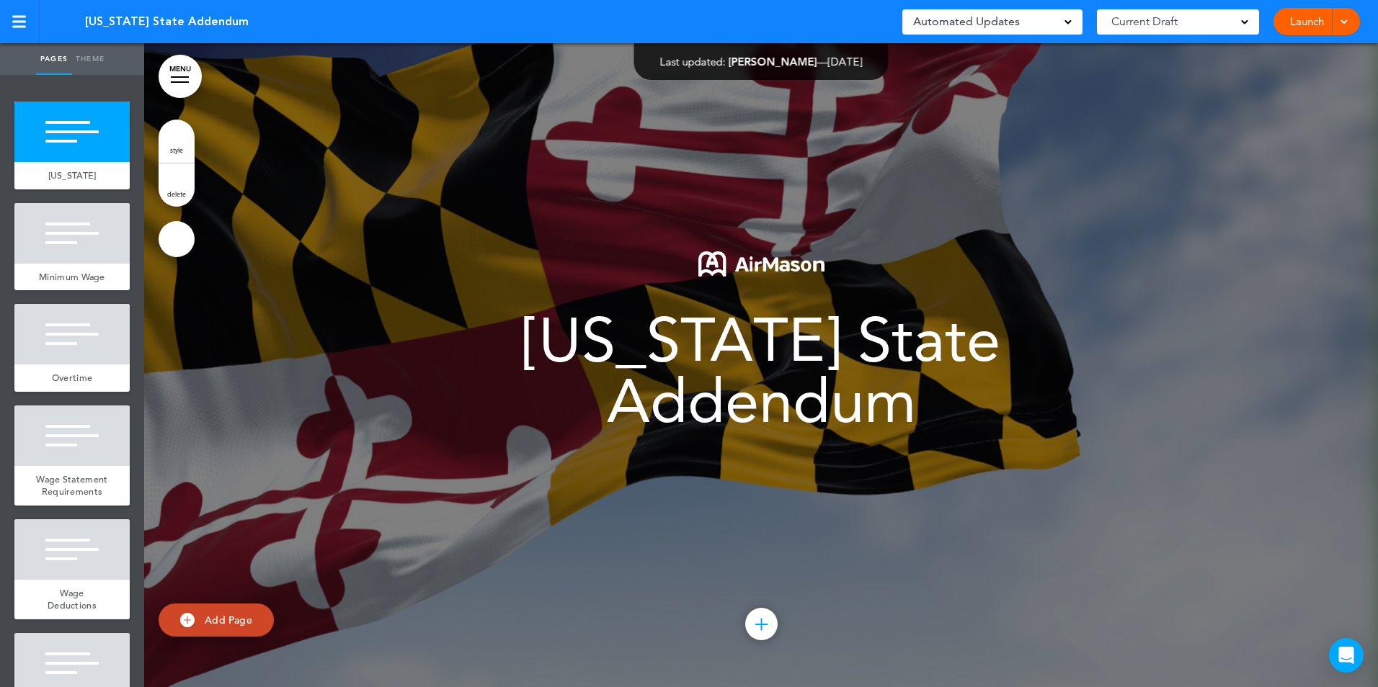 This screenshot has width=1378, height=687. Describe the element at coordinates (177, 141) in the screenshot. I see `a: style` at that location.